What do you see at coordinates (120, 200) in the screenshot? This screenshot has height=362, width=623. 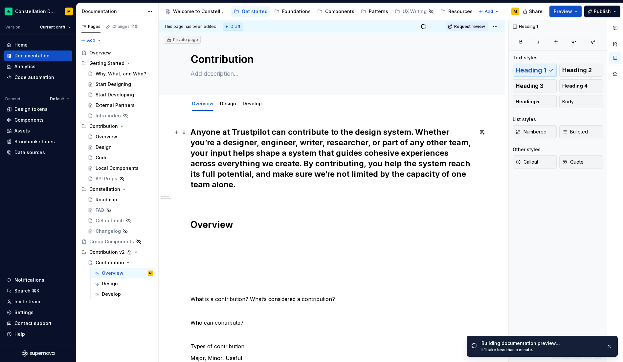 I see `a: Roadmap` at bounding box center [120, 200].